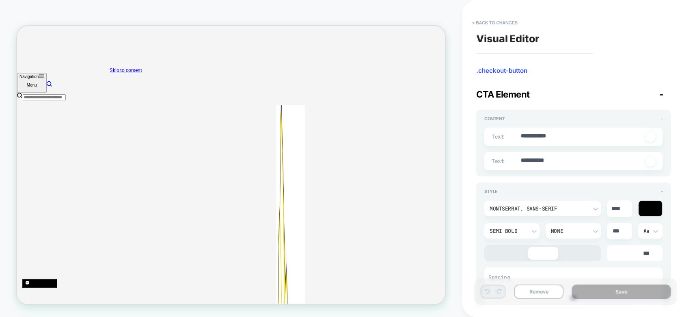 The width and height of the screenshot is (693, 317). Describe the element at coordinates (508, 39) in the screenshot. I see `span: Visual Editor` at that location.